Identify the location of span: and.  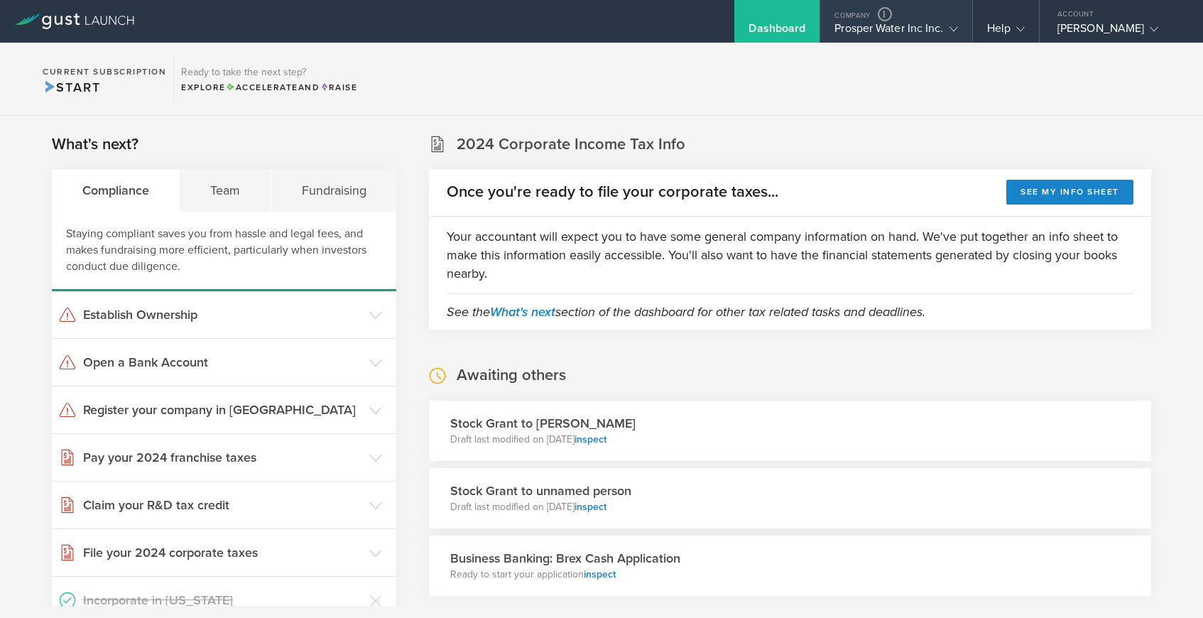
(273, 87).